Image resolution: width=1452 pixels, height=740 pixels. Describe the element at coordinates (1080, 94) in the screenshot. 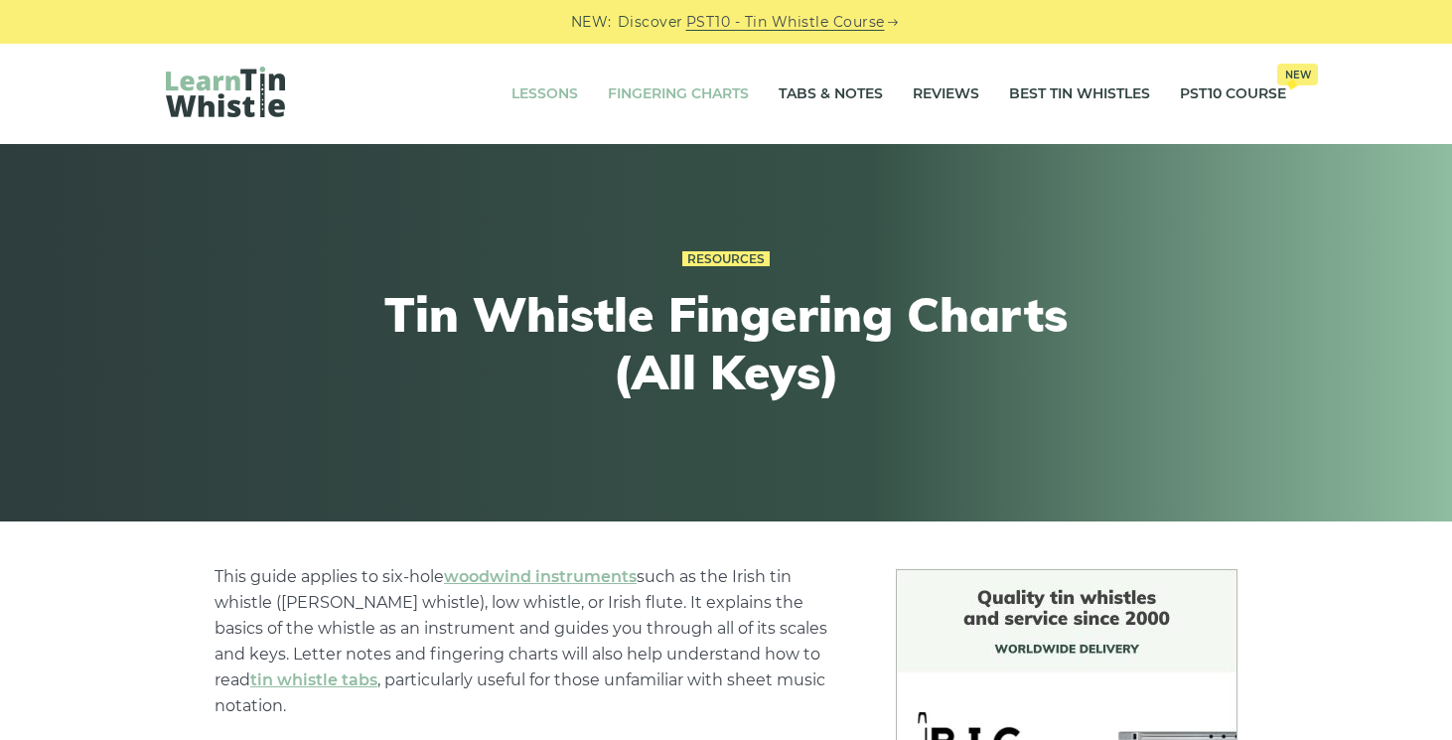

I see `a: Best Tin Whistles` at that location.